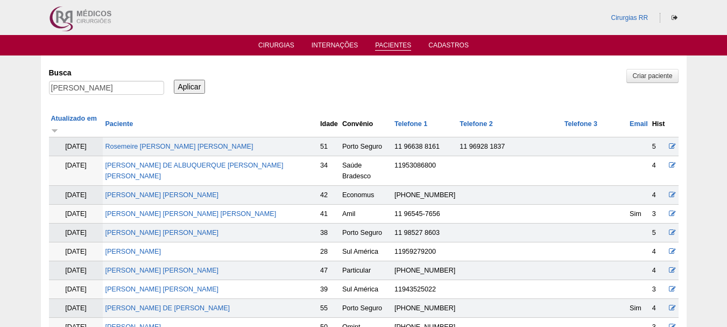 This screenshot has height=327, width=727. What do you see at coordinates (393, 46) in the screenshot?
I see `a: Pacientes` at bounding box center [393, 46].